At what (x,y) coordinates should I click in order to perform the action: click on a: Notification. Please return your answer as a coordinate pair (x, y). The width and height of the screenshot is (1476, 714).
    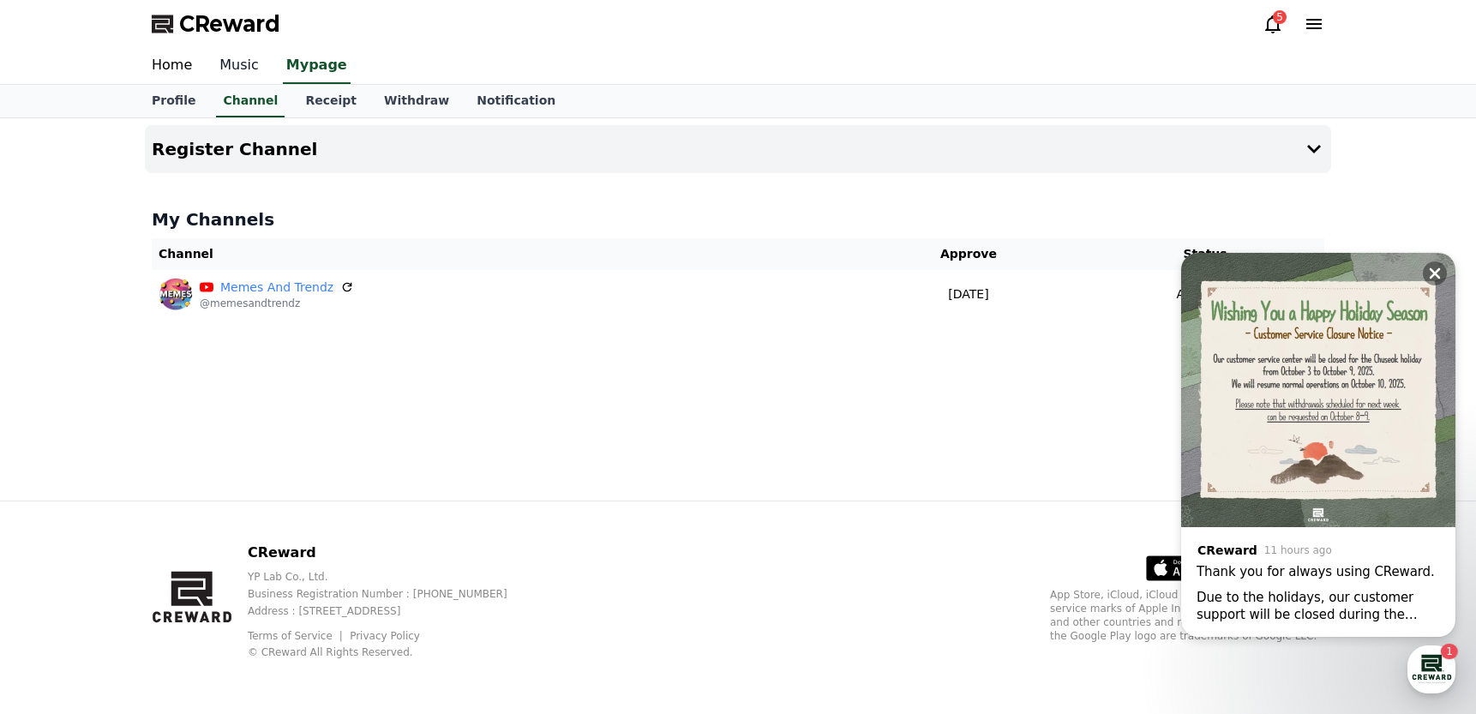
    Looking at the image, I should click on (516, 101).